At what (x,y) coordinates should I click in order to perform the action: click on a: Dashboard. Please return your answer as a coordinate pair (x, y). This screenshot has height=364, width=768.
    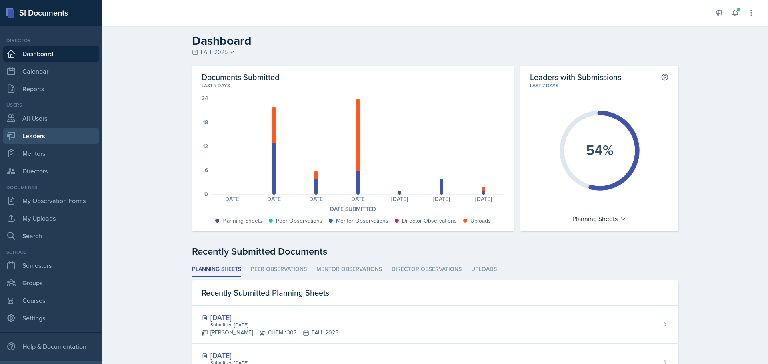
    Looking at the image, I should click on (51, 54).